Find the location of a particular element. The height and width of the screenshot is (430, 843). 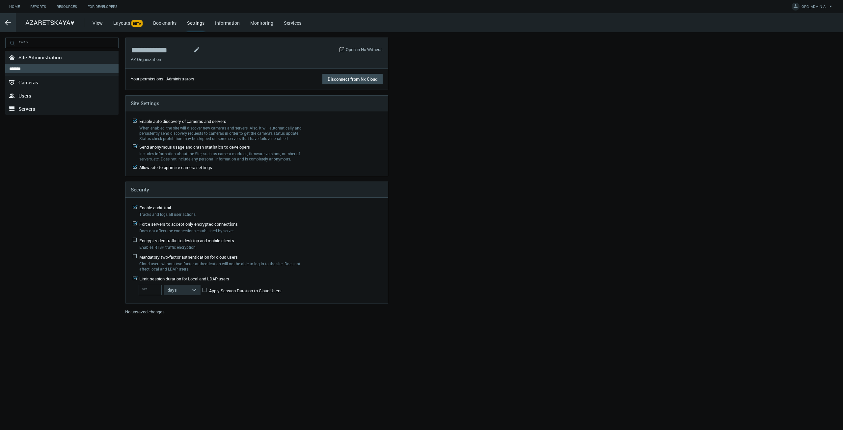

label: Includes information about the Site, such as camera modules, firmware versions, number of servers... is located at coordinates (223, 156).